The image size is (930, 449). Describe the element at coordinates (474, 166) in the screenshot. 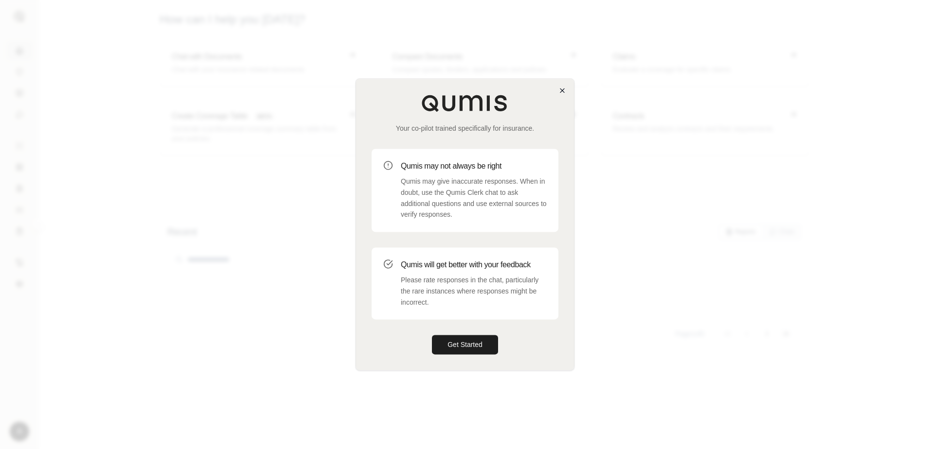

I see `h3: Qumis may not always be right` at that location.